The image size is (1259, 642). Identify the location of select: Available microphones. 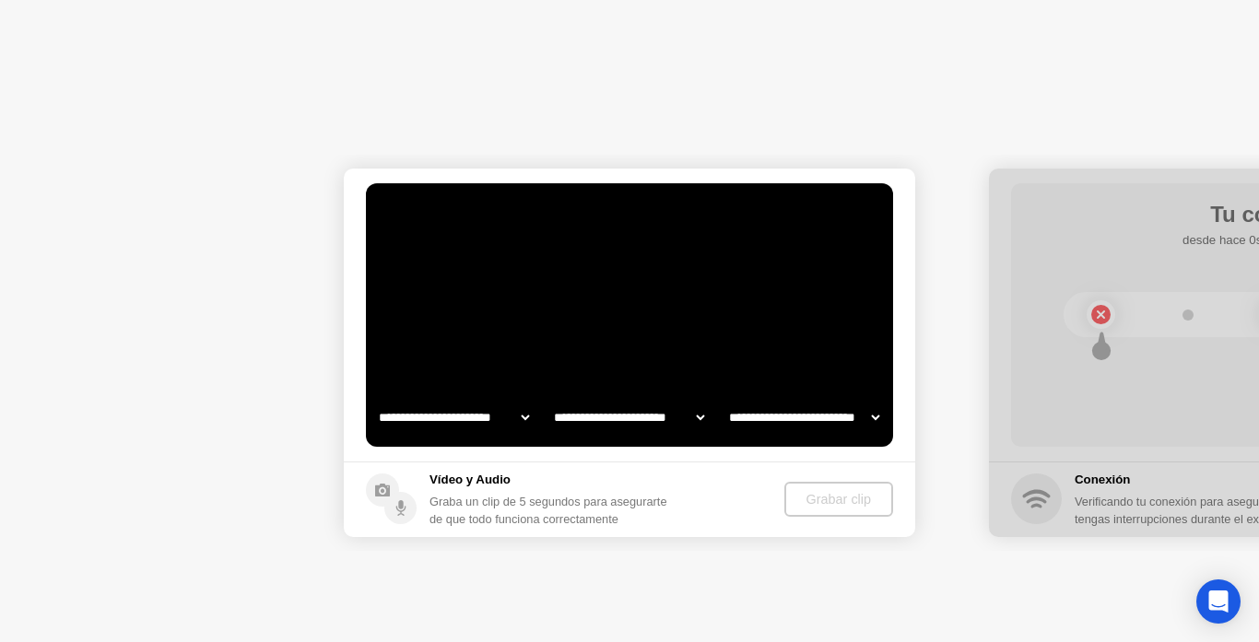
(804, 418).